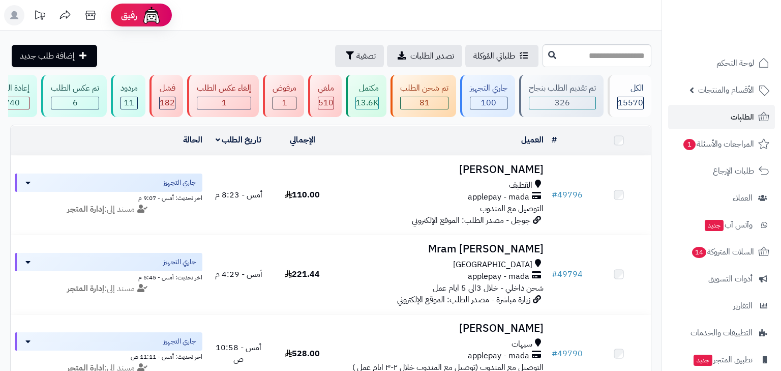  I want to click on a: #49790, so click(567, 353).